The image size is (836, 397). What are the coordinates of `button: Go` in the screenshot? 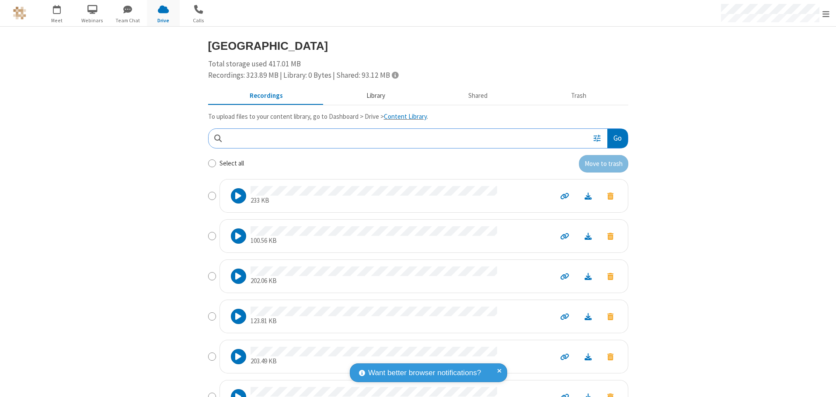 It's located at (617, 139).